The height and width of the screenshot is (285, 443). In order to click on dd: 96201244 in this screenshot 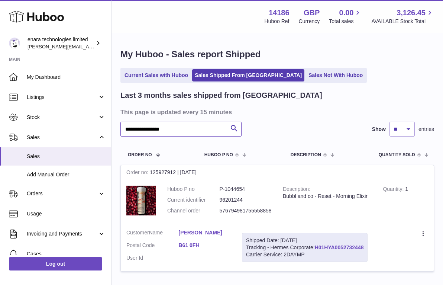, I will do `click(246, 200)`.